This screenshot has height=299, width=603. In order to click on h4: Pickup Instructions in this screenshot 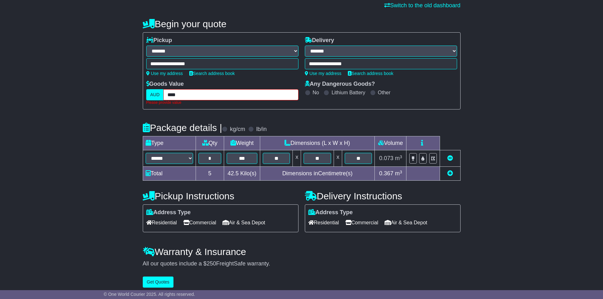, I will do `click(221, 196)`.